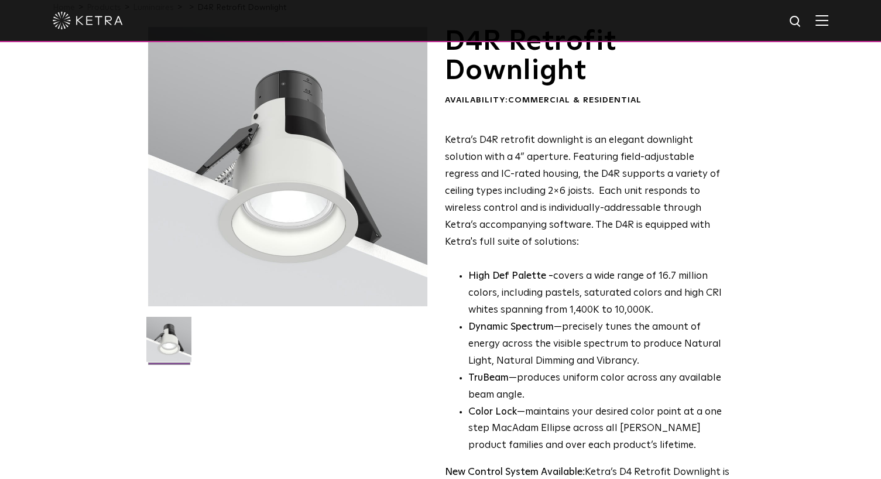 This screenshot has width=881, height=479. Describe the element at coordinates (599, 293) in the screenshot. I see `p: covers a wide range of 16.7 million colors, including pastels, saturated colors and high CRI whit...` at that location.